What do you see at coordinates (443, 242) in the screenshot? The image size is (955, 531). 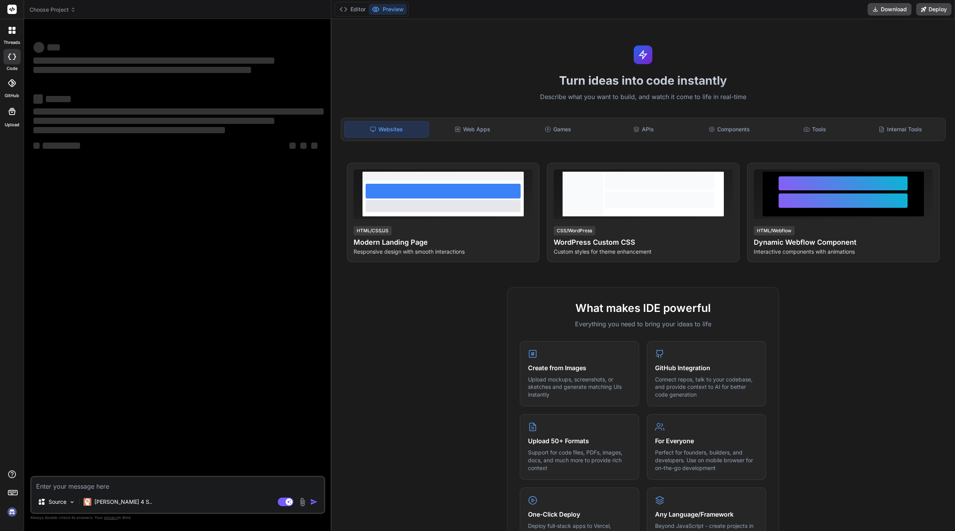 I see `h4: Modern Landing Page` at bounding box center [443, 242].